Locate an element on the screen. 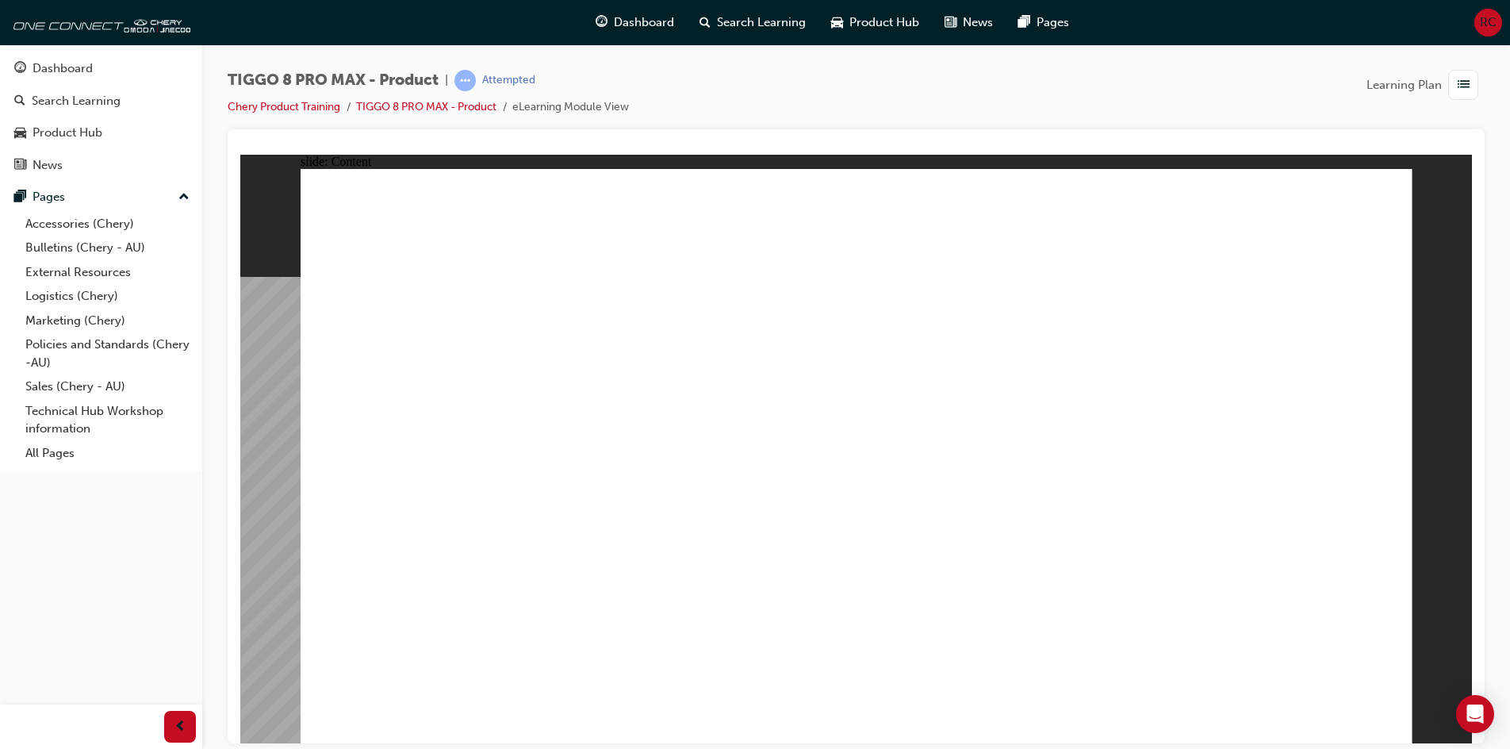  span: learningRecordVerb_ATTEMPT-icon is located at coordinates (465, 80).